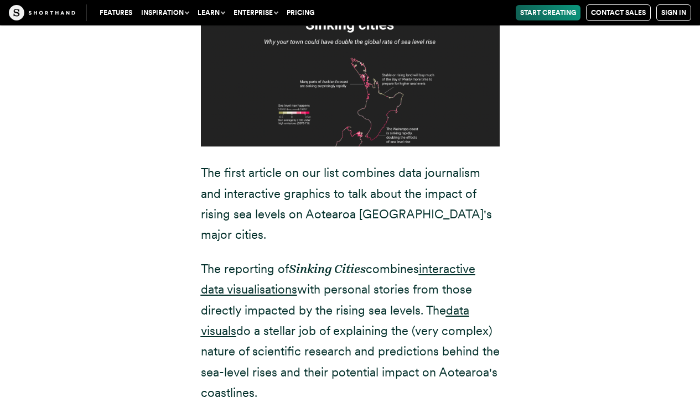 The width and height of the screenshot is (700, 398). What do you see at coordinates (338, 279) in the screenshot?
I see `u: interactive data visualisations` at bounding box center [338, 279].